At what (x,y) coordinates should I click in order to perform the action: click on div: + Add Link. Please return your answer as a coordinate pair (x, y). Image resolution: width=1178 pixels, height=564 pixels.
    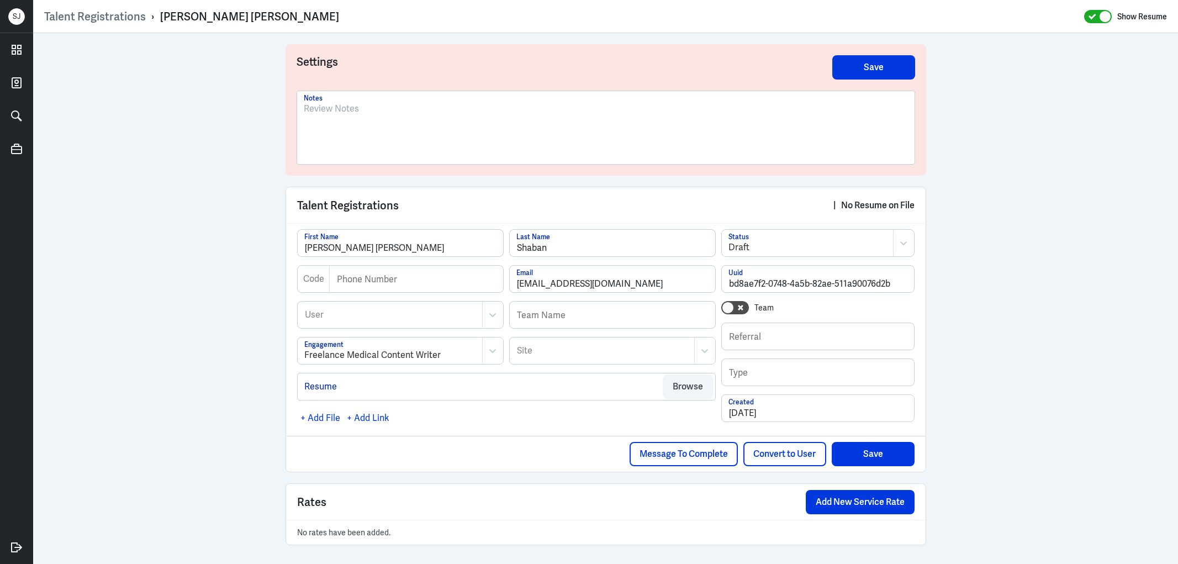
    Looking at the image, I should click on (368, 418).